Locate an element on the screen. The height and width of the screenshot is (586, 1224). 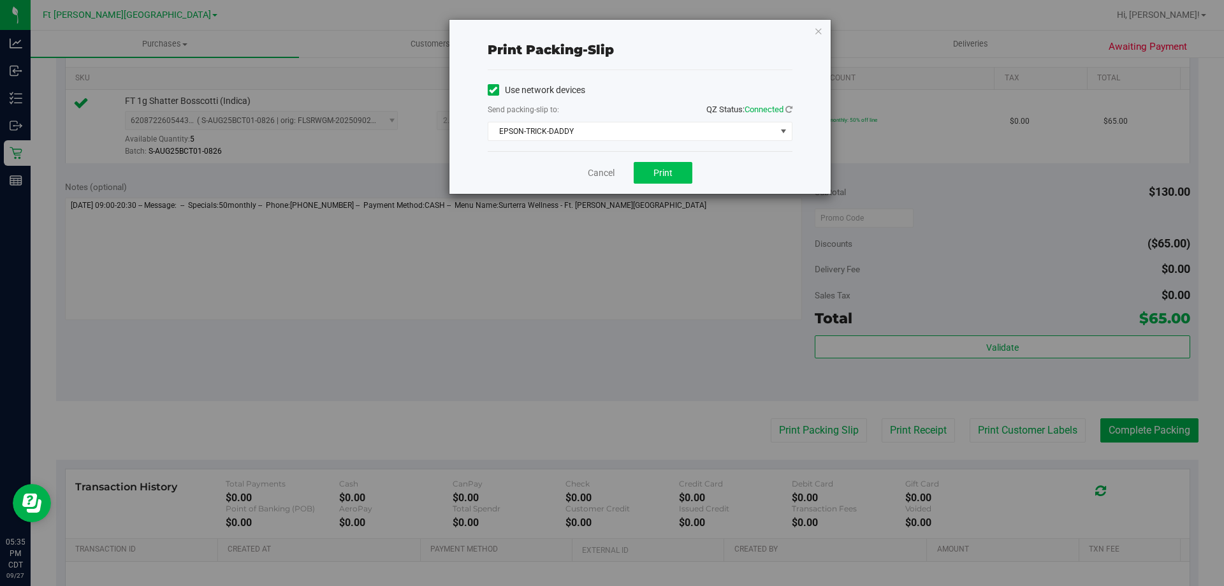
span: Print packing-slip is located at coordinates (551, 50).